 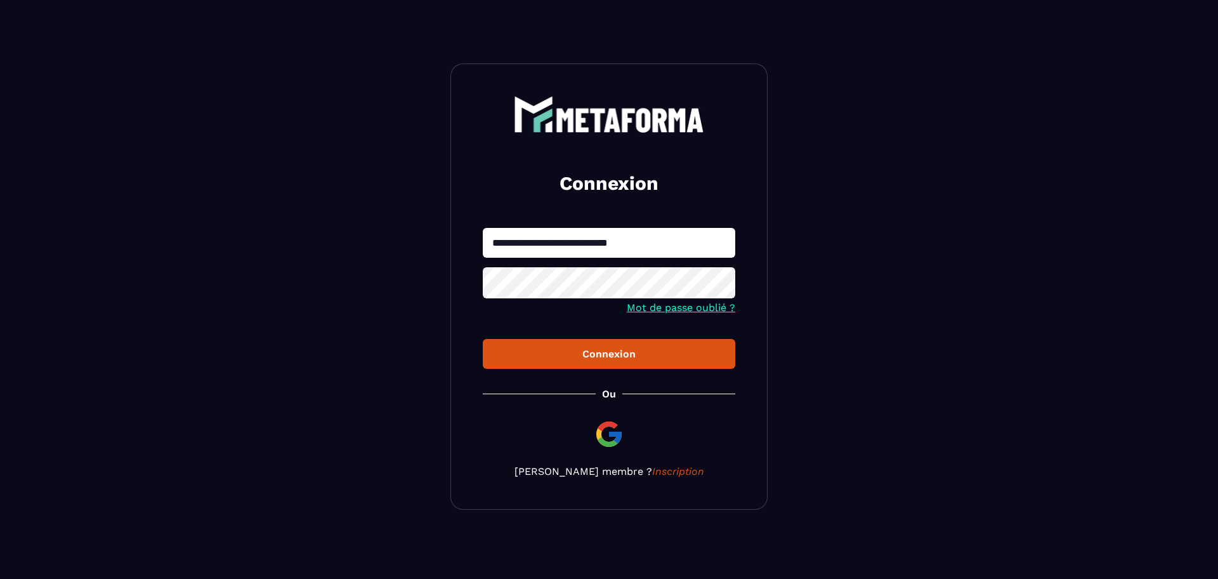 I want to click on div: Connexion, so click(x=609, y=353).